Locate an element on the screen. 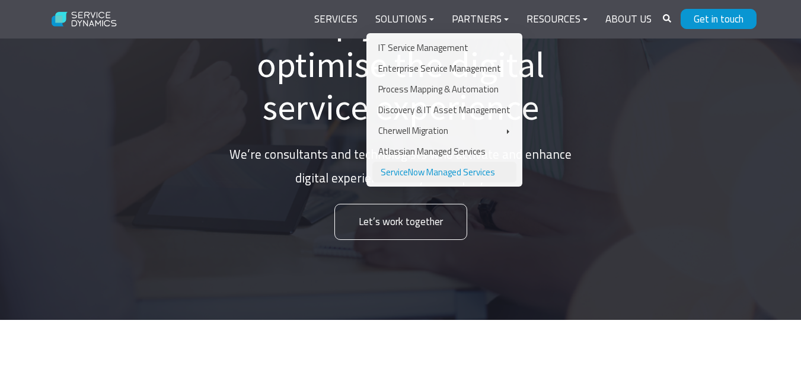  a: Cherwell Migration is located at coordinates (444, 130).